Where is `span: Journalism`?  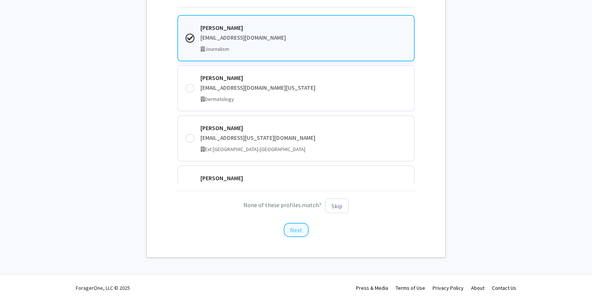
span: Journalism is located at coordinates (217, 49).